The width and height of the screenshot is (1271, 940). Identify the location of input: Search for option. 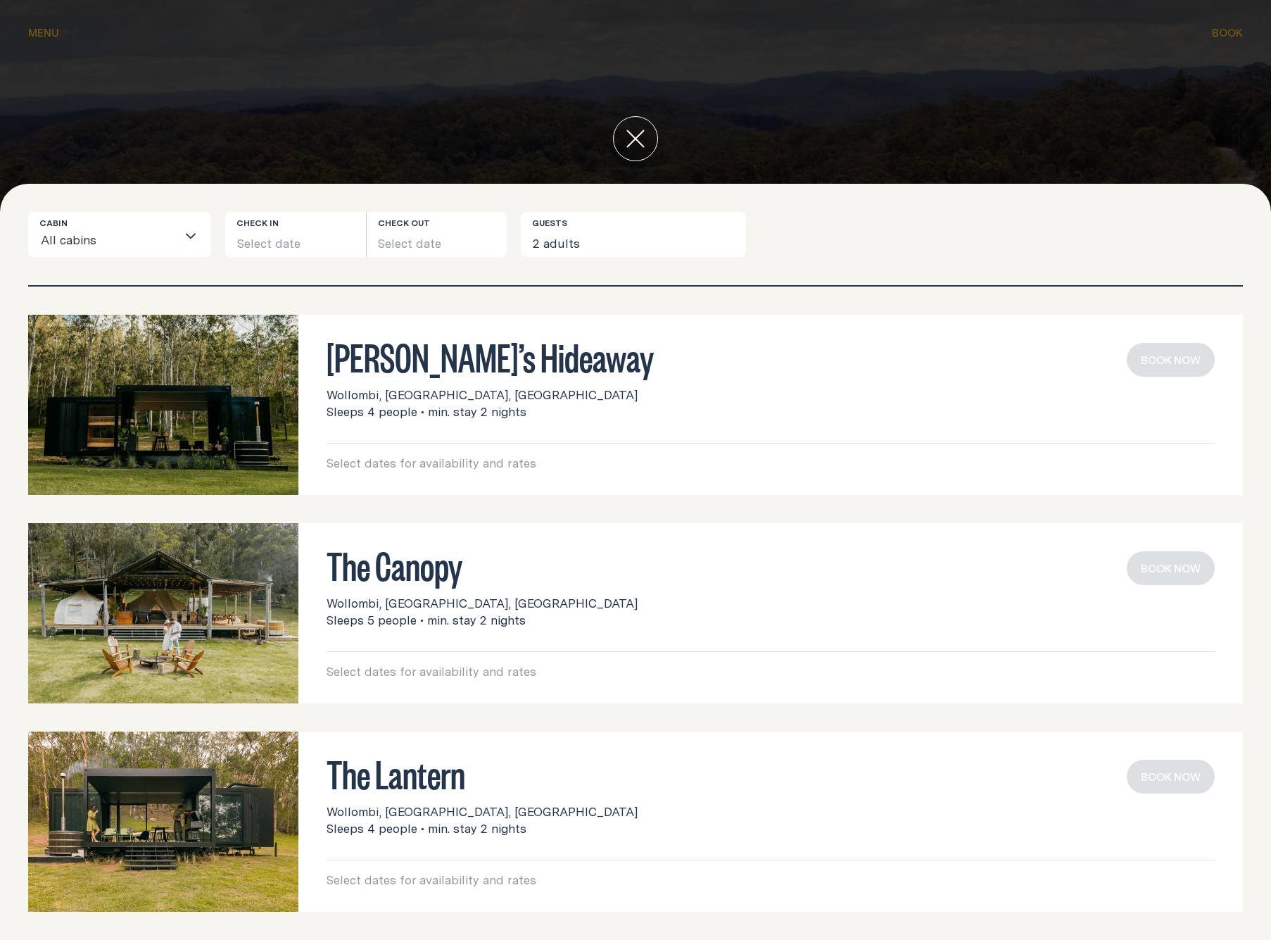
(137, 241).